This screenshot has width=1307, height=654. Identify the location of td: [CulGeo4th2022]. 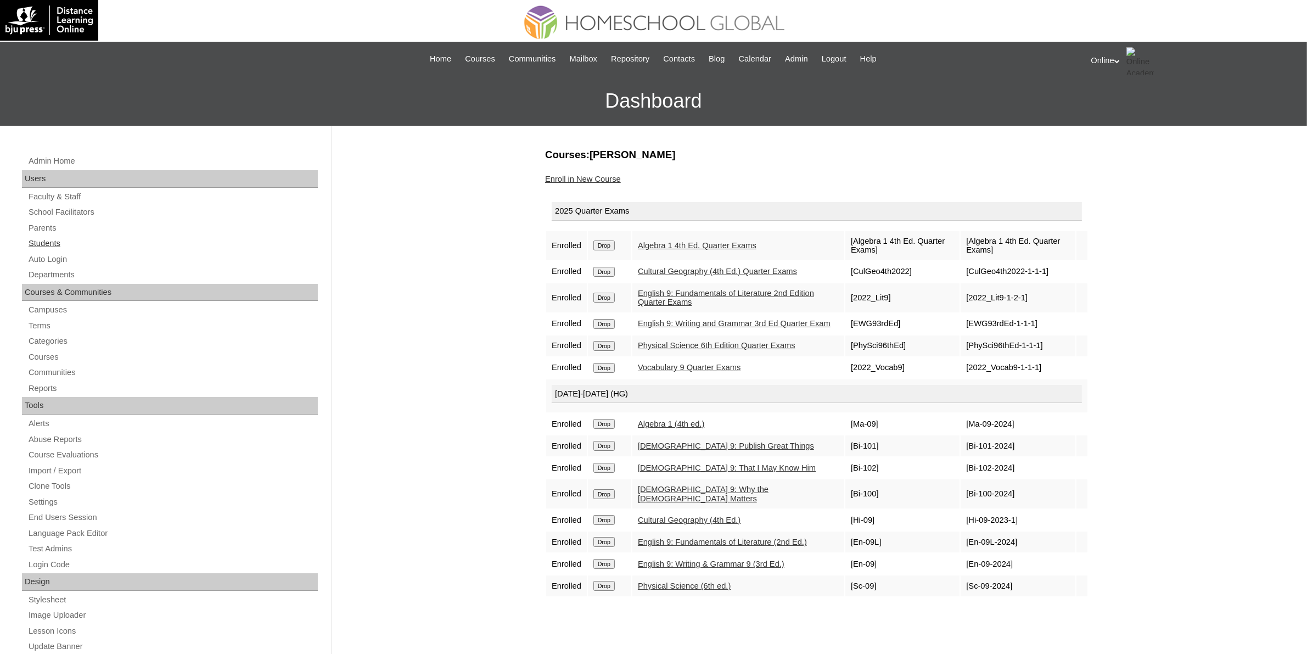
(903, 272).